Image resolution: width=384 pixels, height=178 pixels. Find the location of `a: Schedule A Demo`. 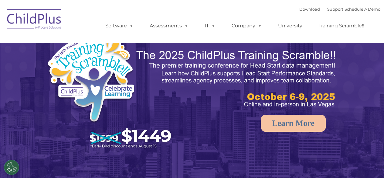

a: Schedule A Demo is located at coordinates (363, 9).